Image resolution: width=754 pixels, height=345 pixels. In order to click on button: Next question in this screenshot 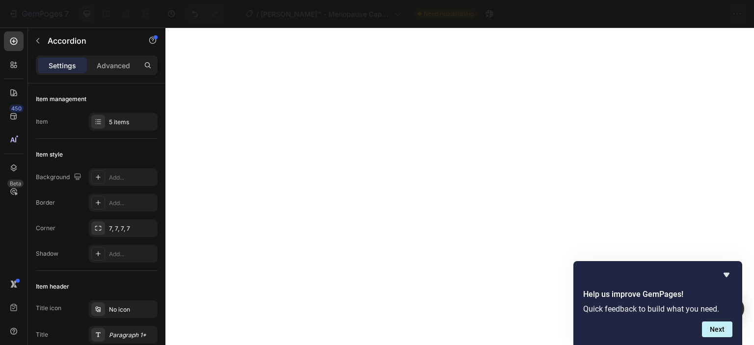, I will do `click(717, 329)`.